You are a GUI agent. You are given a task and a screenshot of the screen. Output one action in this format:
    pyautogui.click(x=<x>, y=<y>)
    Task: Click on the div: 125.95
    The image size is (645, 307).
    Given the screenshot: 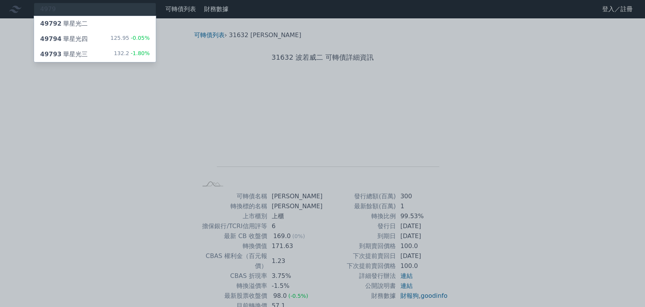 What is the action you would take?
    pyautogui.click(x=130, y=39)
    